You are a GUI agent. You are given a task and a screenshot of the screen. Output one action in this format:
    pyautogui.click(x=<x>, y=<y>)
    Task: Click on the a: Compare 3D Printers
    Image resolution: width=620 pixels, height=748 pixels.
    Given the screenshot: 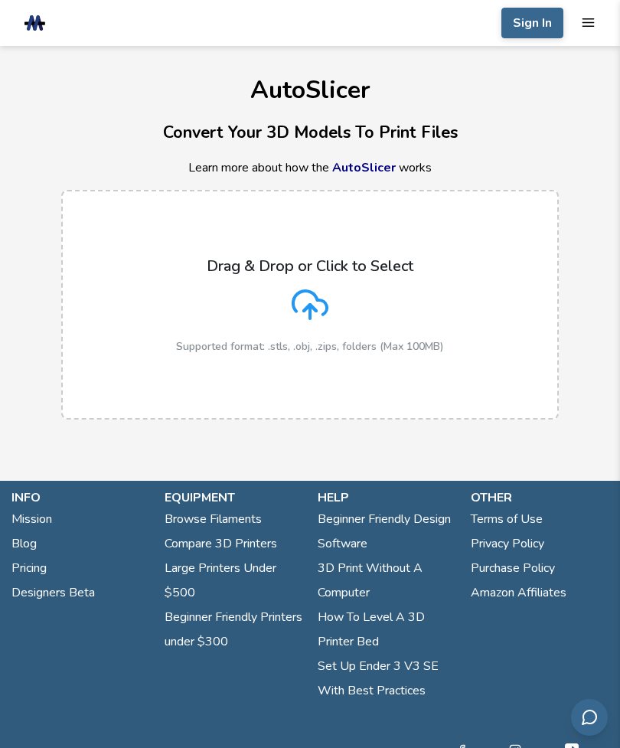 What is the action you would take?
    pyautogui.click(x=220, y=543)
    